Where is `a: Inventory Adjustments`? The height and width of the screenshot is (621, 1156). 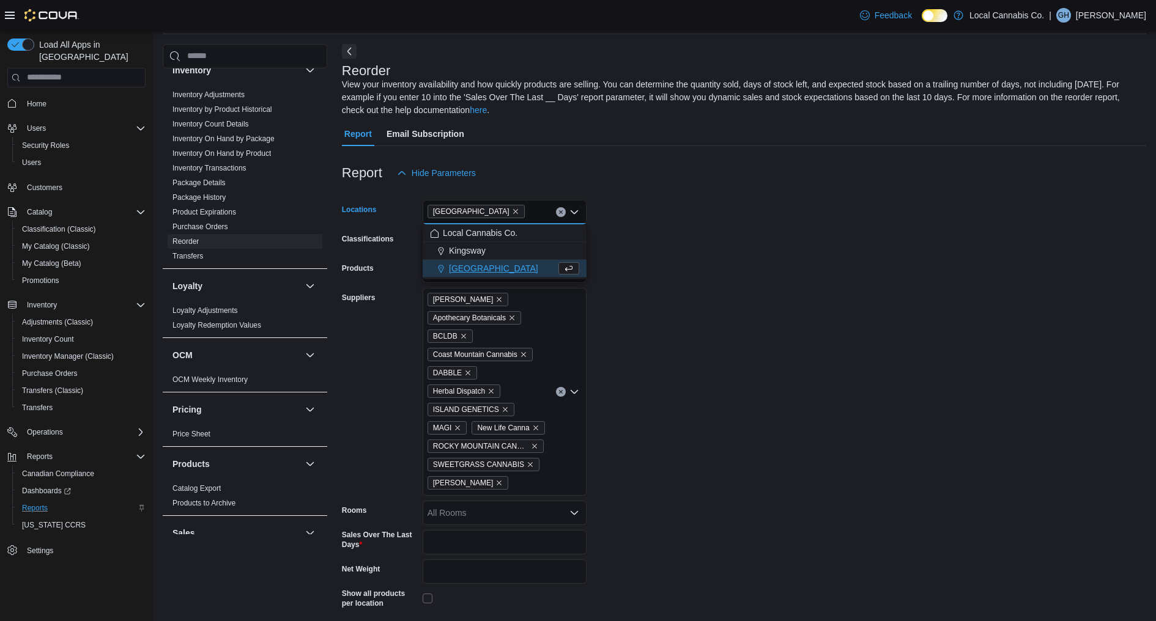 a: Inventory Adjustments is located at coordinates (209, 95).